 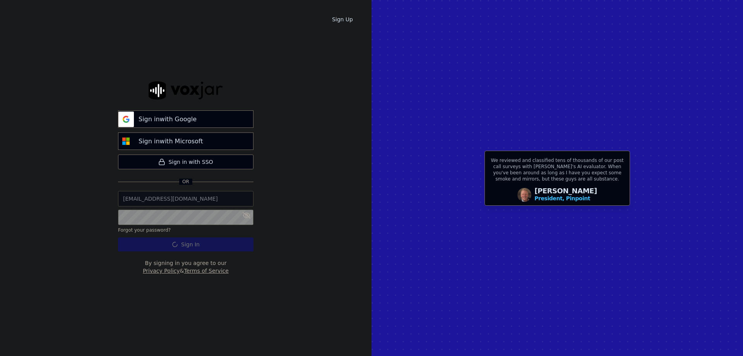 What do you see at coordinates (186, 162) in the screenshot?
I see `a: Sign in with SSO` at bounding box center [186, 162].